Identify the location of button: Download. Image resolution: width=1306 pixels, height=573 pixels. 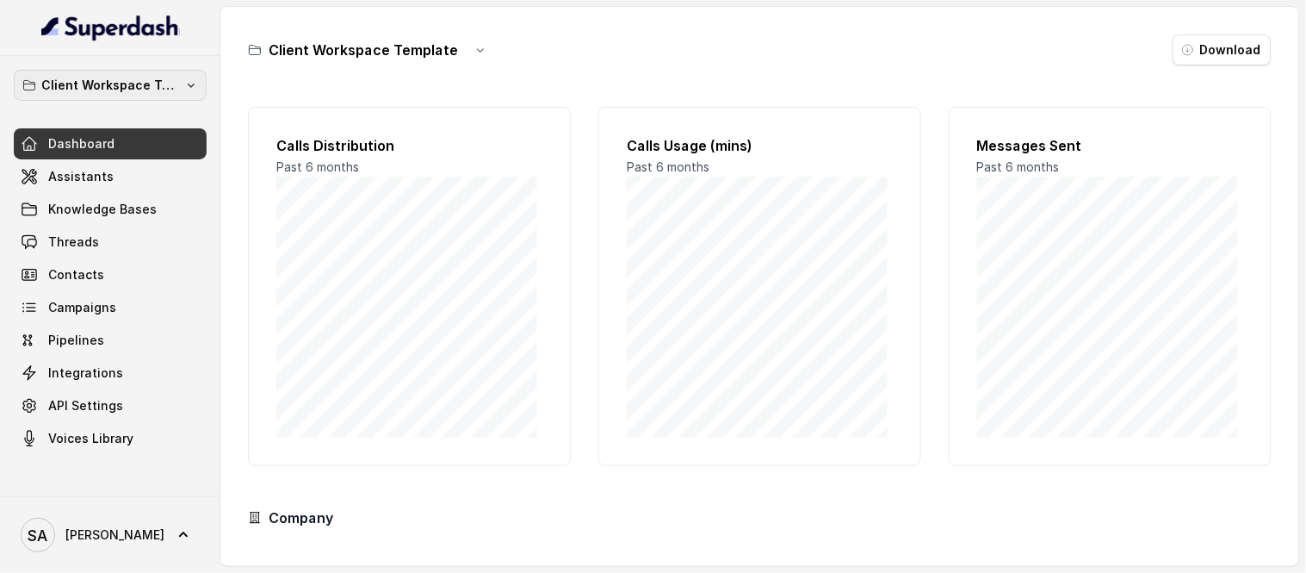
(1222, 50).